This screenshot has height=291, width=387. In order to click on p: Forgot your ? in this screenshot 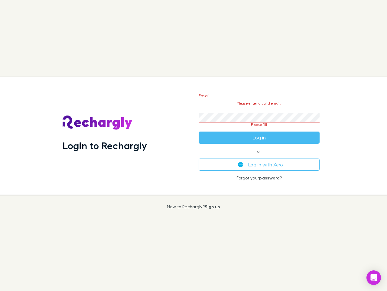, I will do `click(259, 178)`.